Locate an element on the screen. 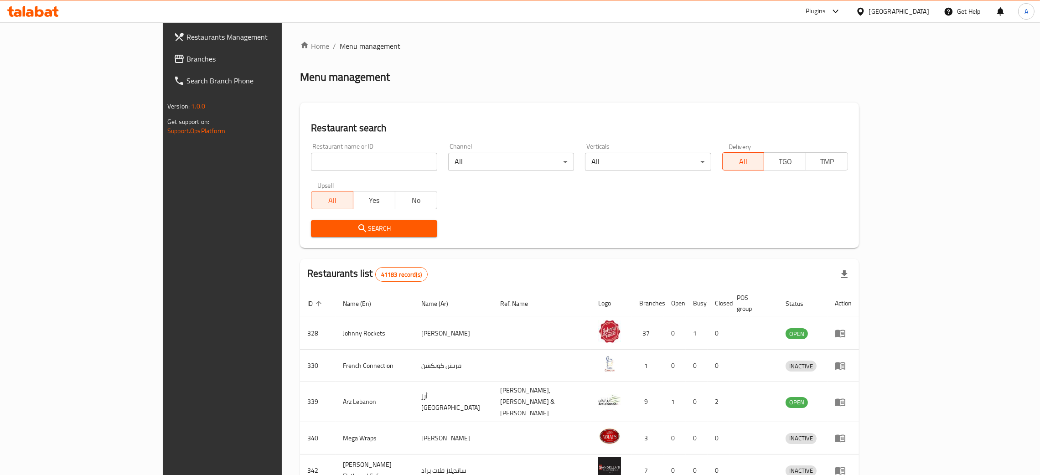  span: ID is located at coordinates (316, 304).